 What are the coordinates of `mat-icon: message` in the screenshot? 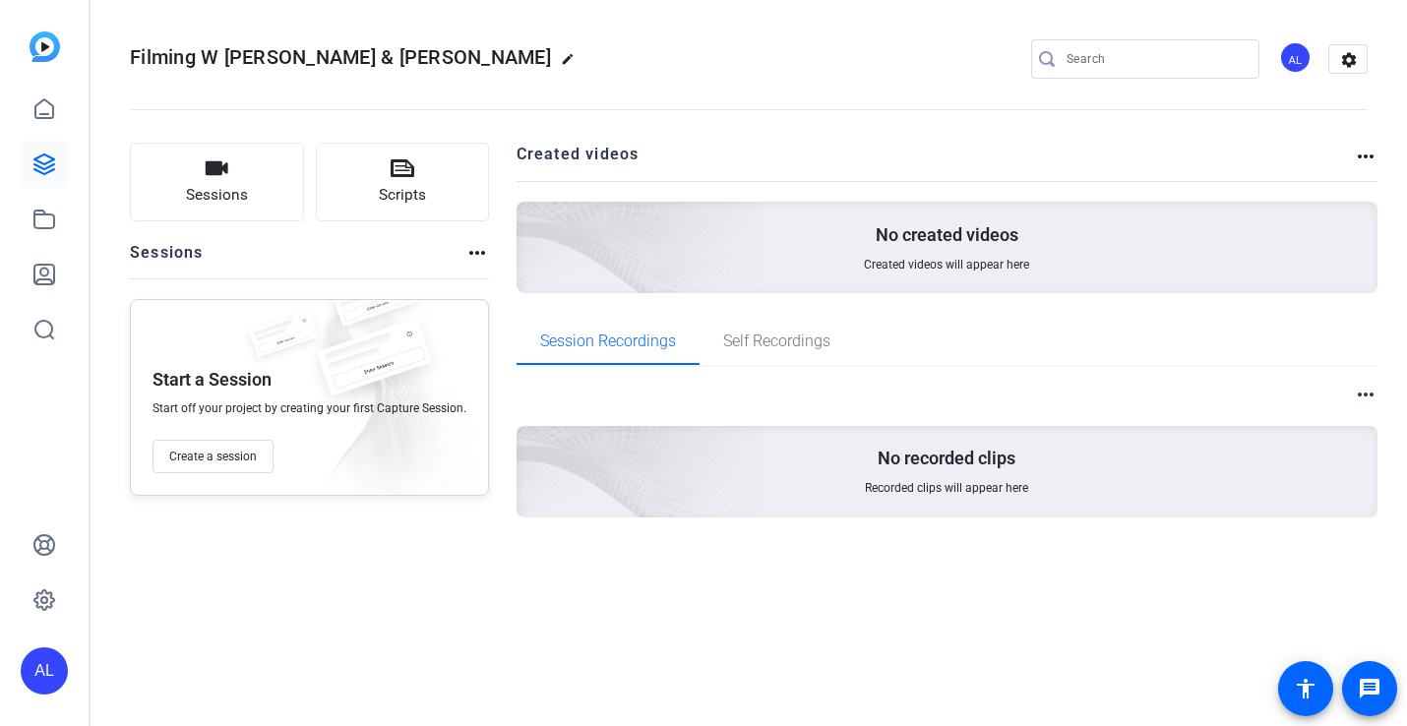 It's located at (1370, 689).